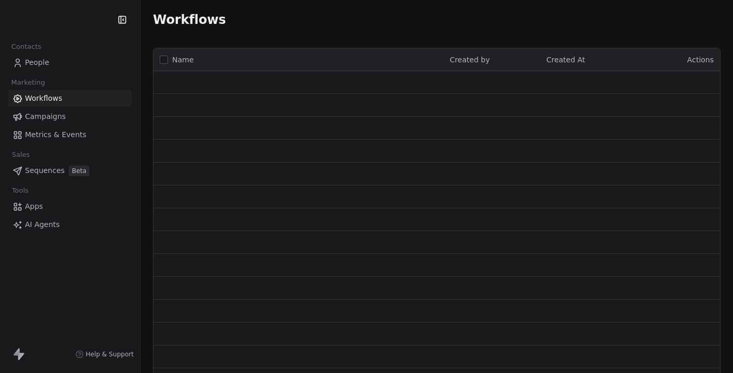  What do you see at coordinates (37, 62) in the screenshot?
I see `span: People` at bounding box center [37, 62].